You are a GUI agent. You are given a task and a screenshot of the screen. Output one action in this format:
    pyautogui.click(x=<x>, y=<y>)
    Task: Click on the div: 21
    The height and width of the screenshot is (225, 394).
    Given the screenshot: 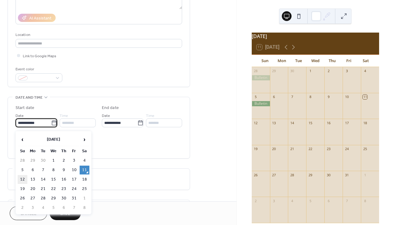 What is the action you would take?
    pyautogui.click(x=292, y=149)
    